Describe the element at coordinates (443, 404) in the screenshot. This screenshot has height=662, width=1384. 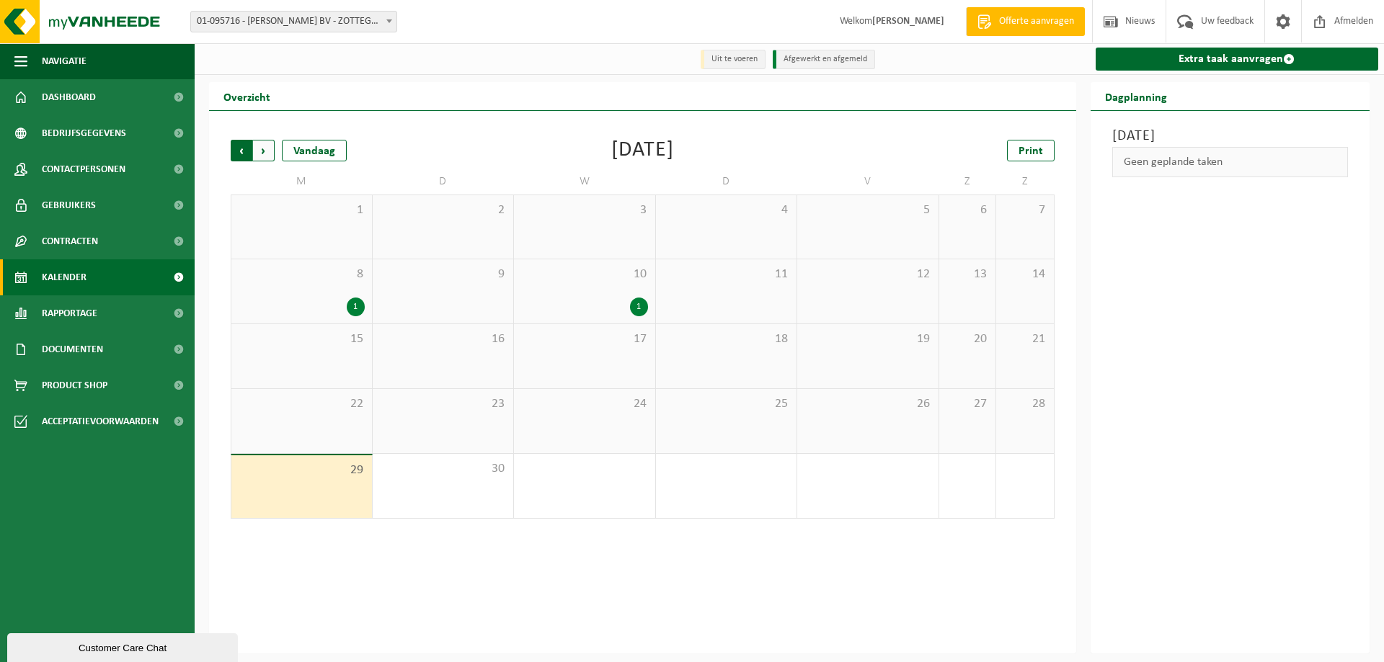
I see `span: 23` at that location.